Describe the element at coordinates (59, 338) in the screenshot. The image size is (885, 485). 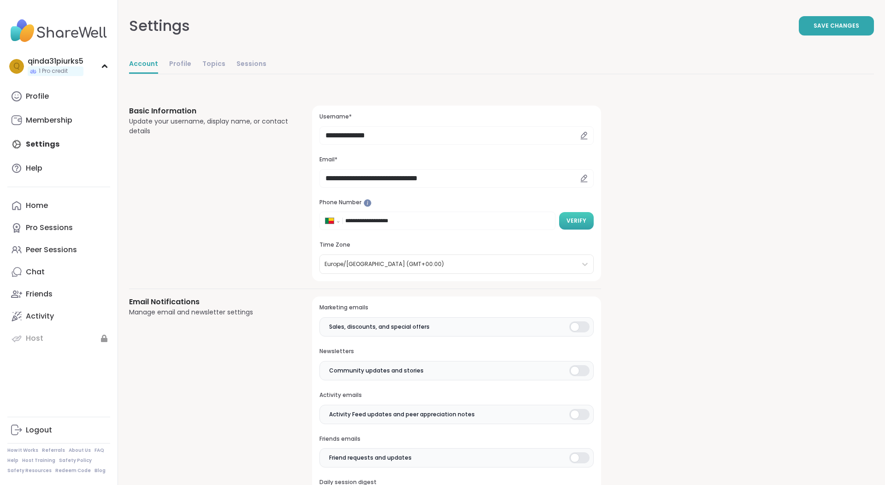
I see `a: Host` at that location.